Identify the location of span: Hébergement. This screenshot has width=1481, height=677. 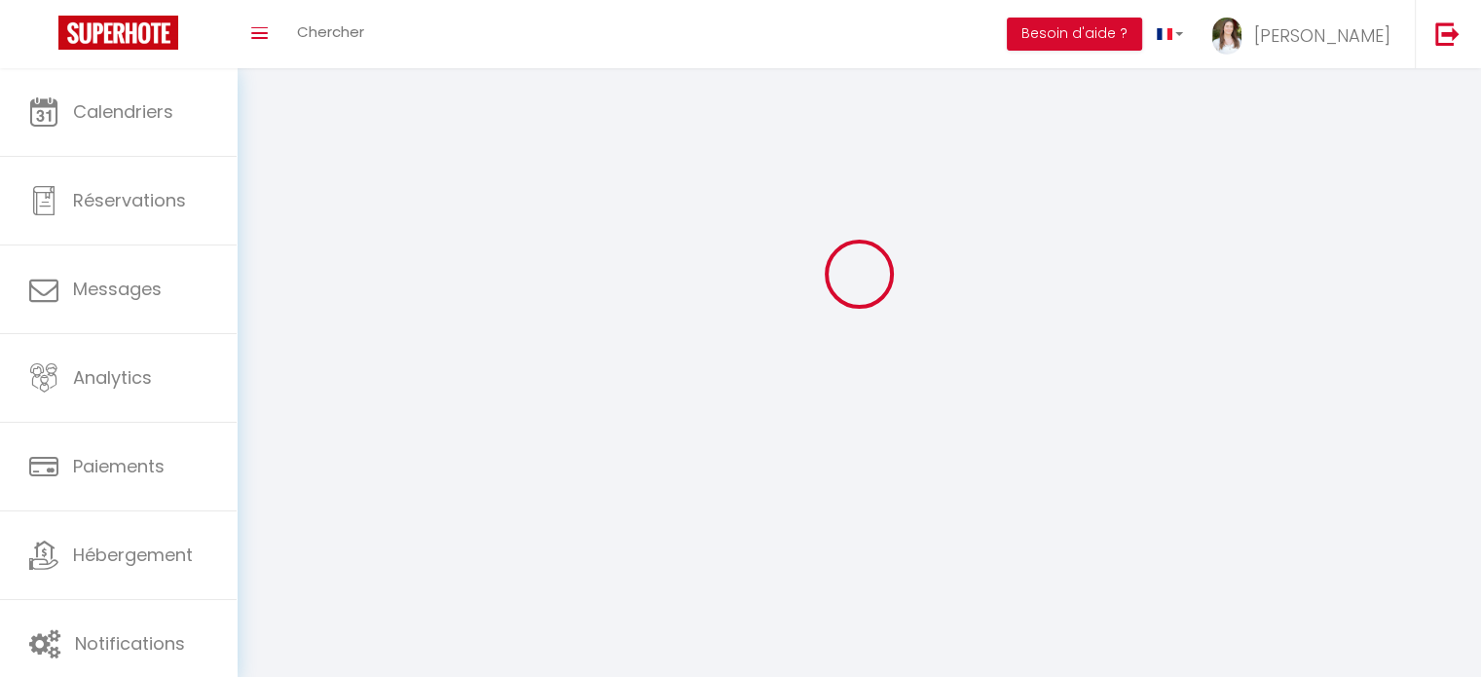
(132, 554).